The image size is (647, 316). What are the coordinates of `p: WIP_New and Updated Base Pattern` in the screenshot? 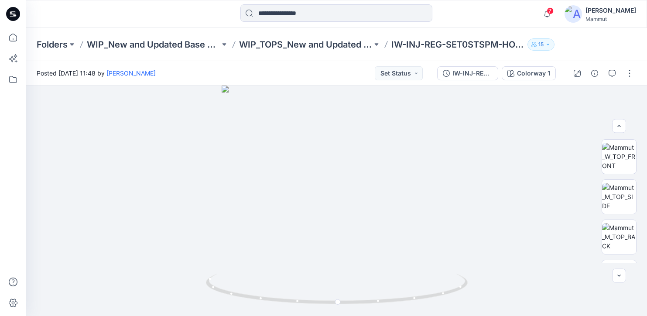 It's located at (153, 44).